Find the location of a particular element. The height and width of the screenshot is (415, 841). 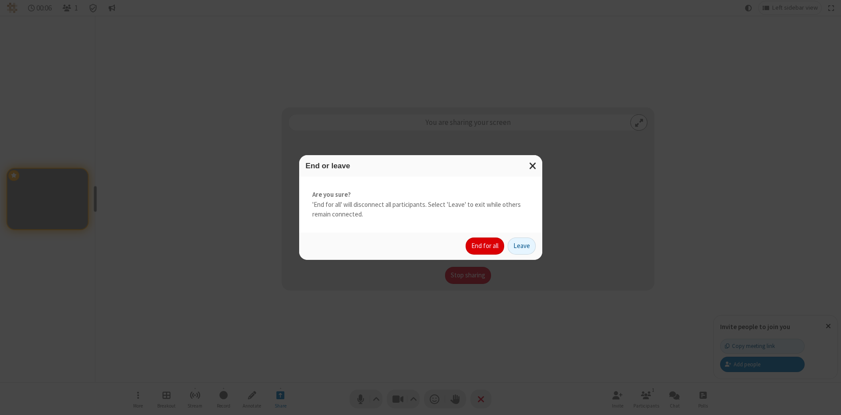

button: Leave is located at coordinates (522, 246).